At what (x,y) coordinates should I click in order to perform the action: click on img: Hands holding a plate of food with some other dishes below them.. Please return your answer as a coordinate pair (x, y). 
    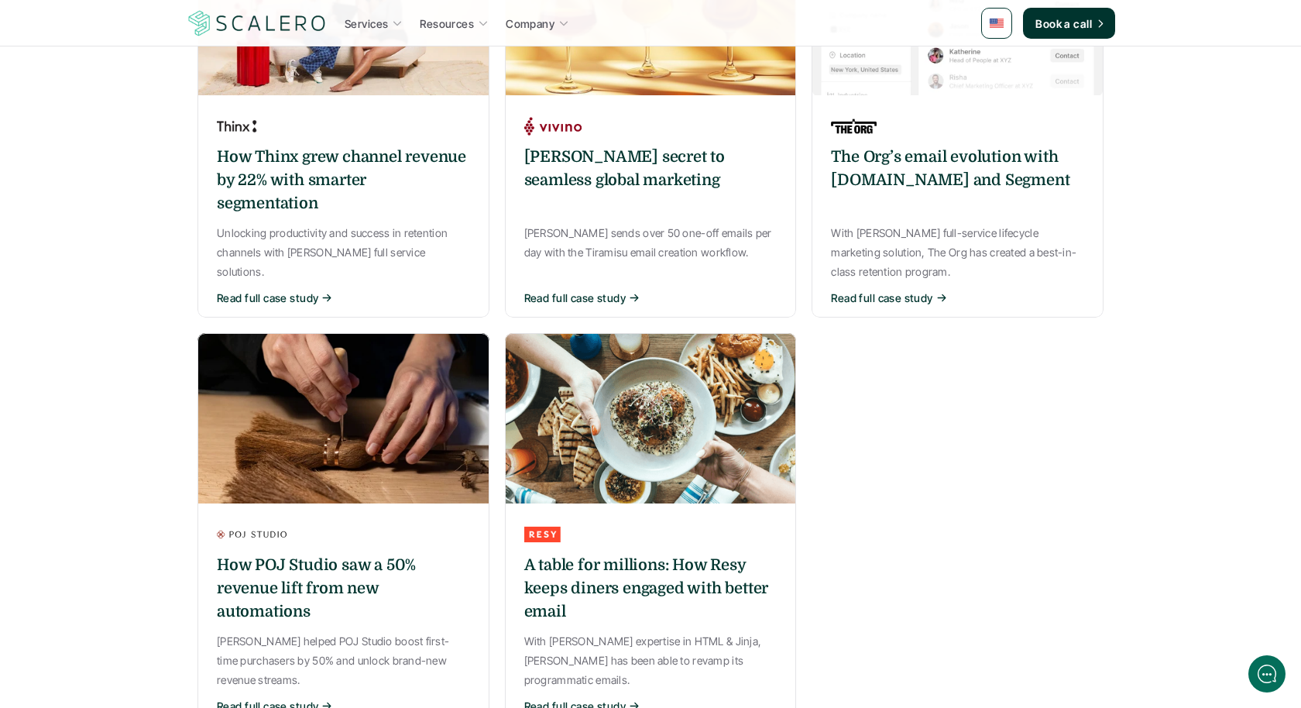
    Looking at the image, I should click on (651, 418).